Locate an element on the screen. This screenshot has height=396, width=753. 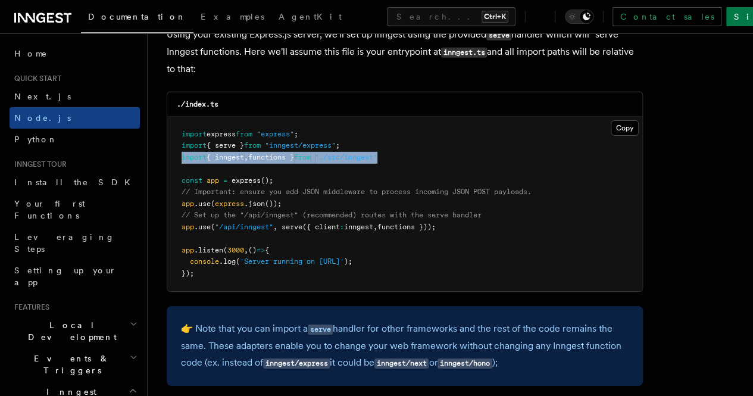
span: Next.js is located at coordinates (42, 96).